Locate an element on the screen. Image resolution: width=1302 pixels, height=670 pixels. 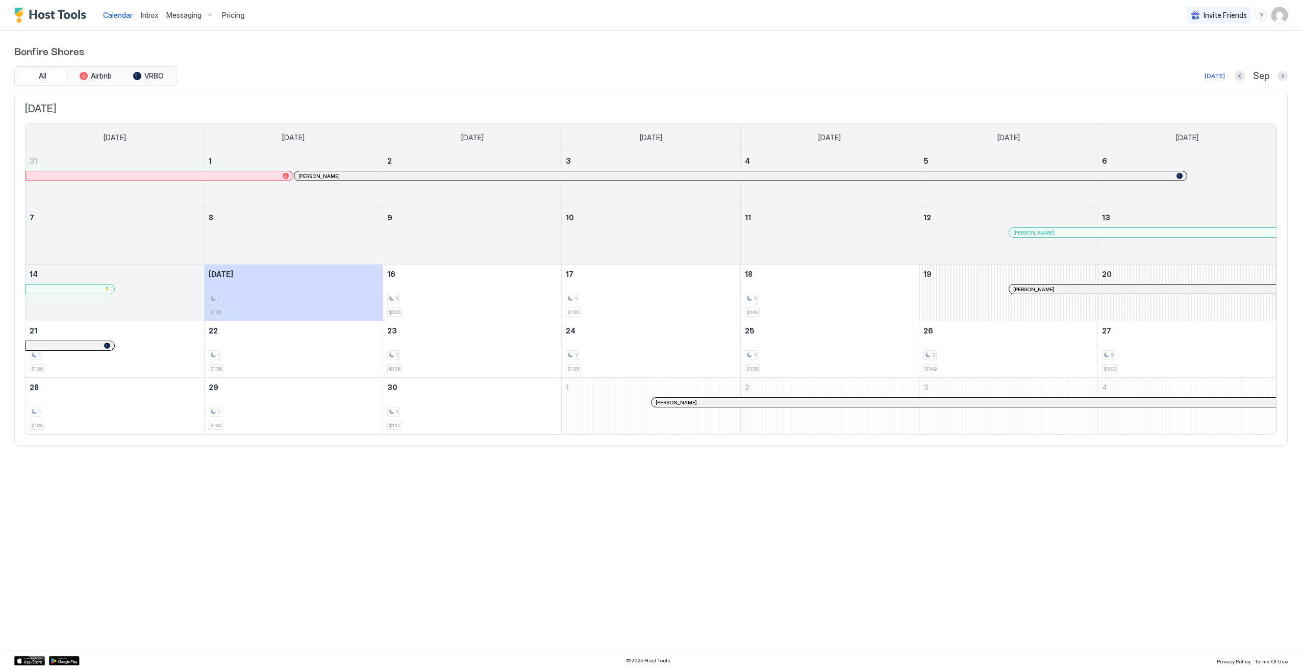
td: September 22, 2025 is located at coordinates (293, 349).